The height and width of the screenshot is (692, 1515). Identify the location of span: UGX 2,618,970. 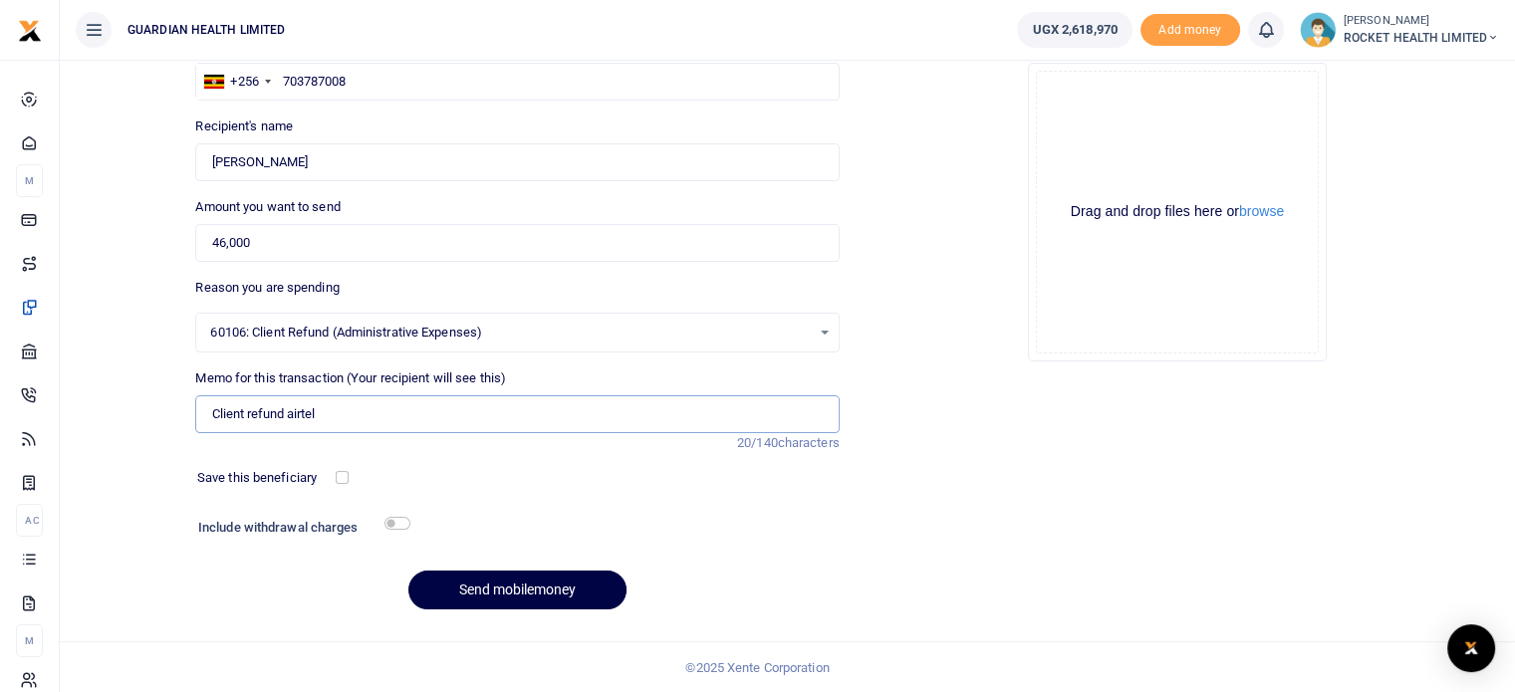
(1073, 30).